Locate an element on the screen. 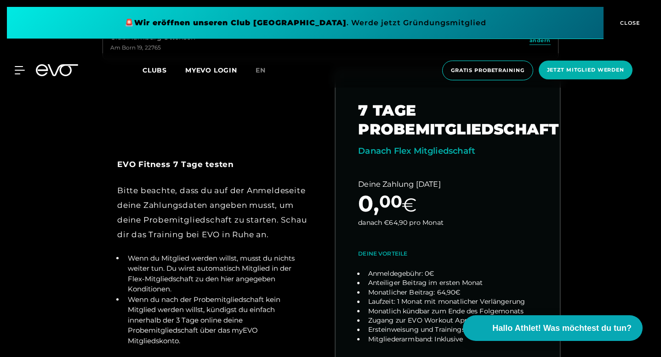 The width and height of the screenshot is (661, 357). button: CLOSE is located at coordinates (629, 23).